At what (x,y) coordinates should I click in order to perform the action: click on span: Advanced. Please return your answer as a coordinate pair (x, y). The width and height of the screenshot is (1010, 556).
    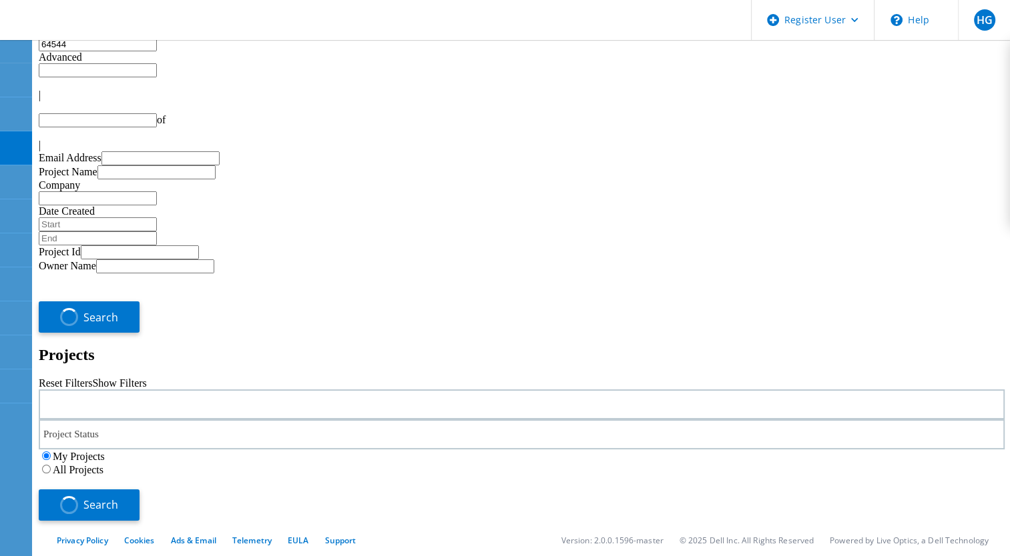
    Looking at the image, I should click on (60, 57).